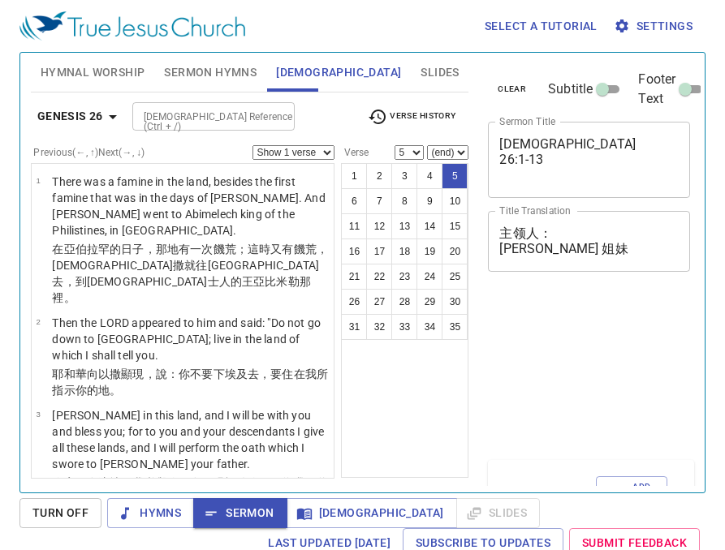 The height and width of the screenshot is (550, 725). What do you see at coordinates (429, 176) in the screenshot?
I see `button: 4` at bounding box center [429, 176].